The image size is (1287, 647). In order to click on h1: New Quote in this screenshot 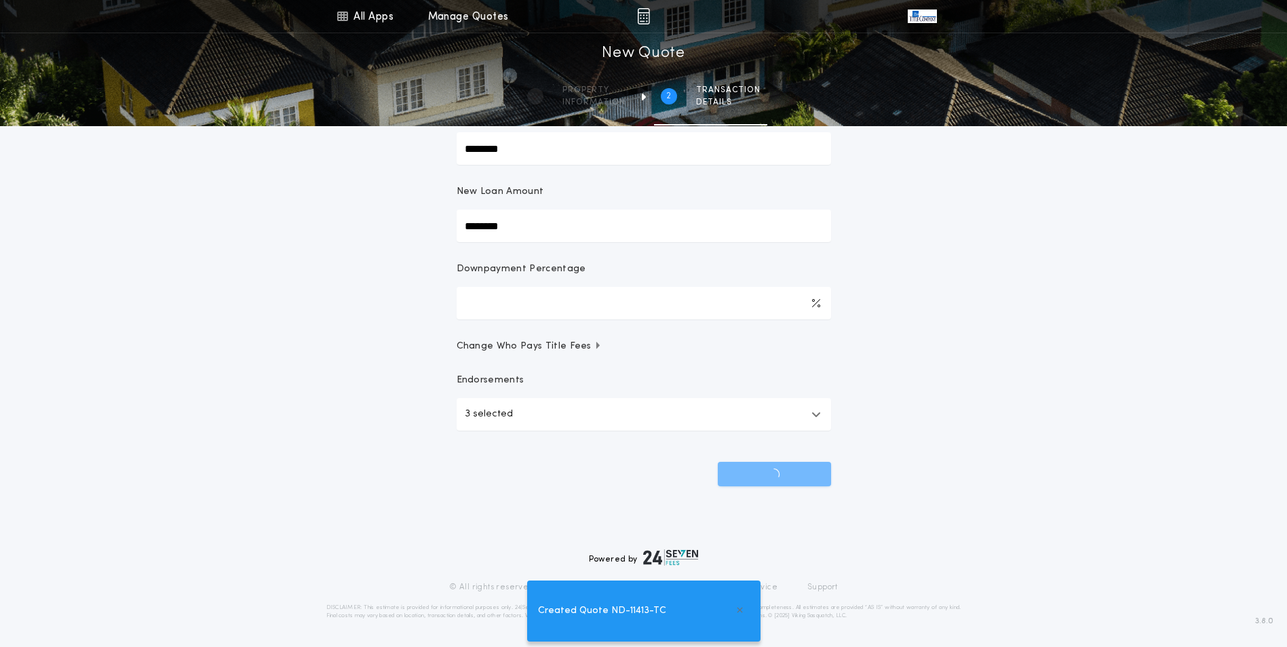, I will do `click(643, 54)`.